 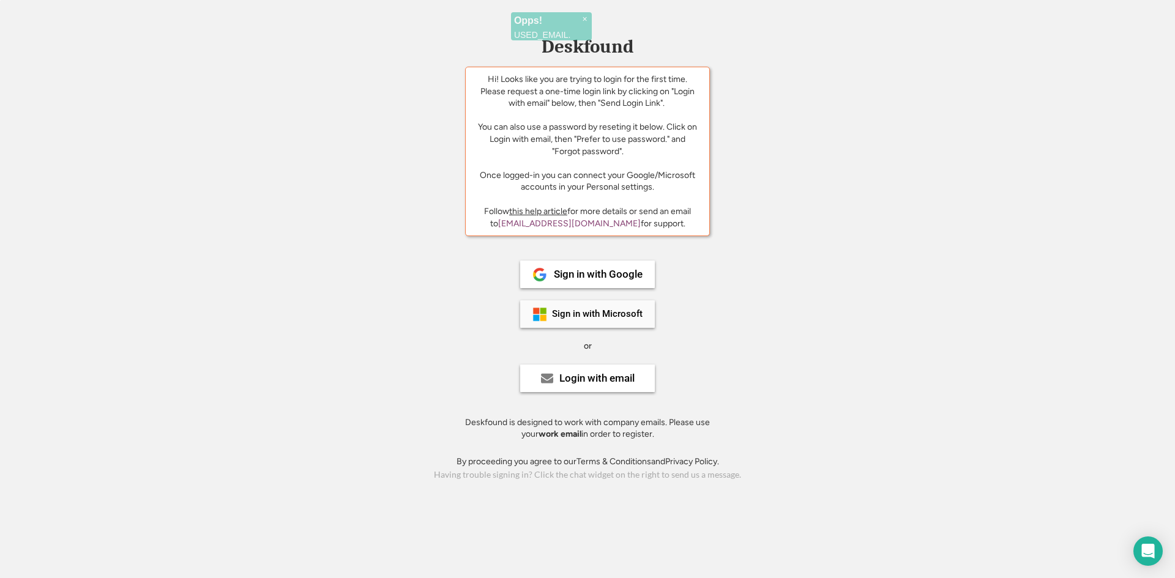 What do you see at coordinates (588, 133) in the screenshot?
I see `div: Hi! Looks like you are trying to login for the first time. Please request a one-time login link b...` at bounding box center [588, 133].